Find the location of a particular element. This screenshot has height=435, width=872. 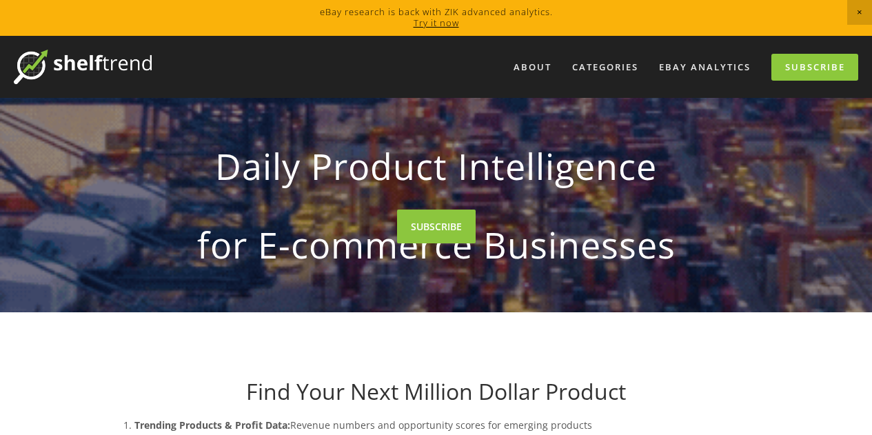

p: Revenue numbers and opportunity scores for emerging products is located at coordinates (450, 425).